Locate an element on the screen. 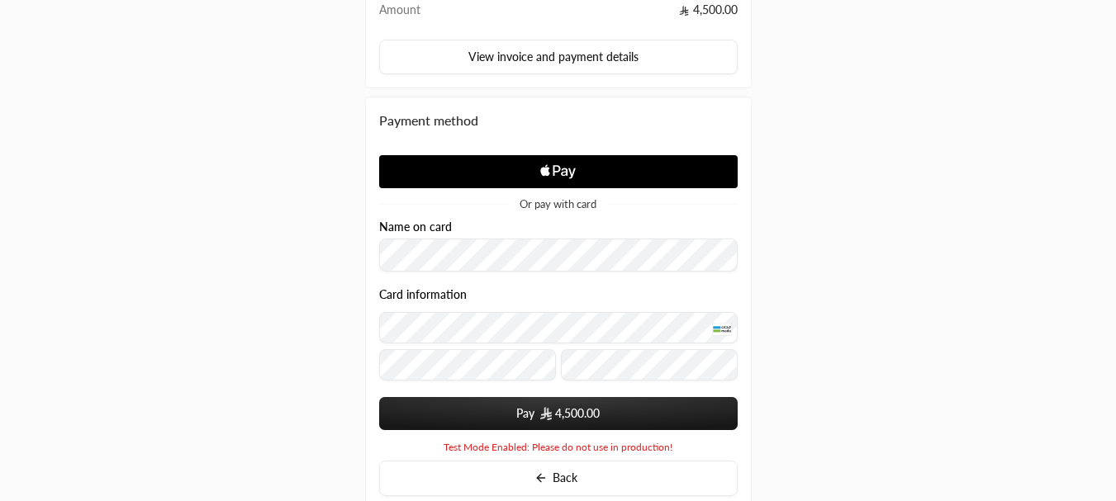 This screenshot has width=1116, height=501. button: Back is located at coordinates (558, 478).